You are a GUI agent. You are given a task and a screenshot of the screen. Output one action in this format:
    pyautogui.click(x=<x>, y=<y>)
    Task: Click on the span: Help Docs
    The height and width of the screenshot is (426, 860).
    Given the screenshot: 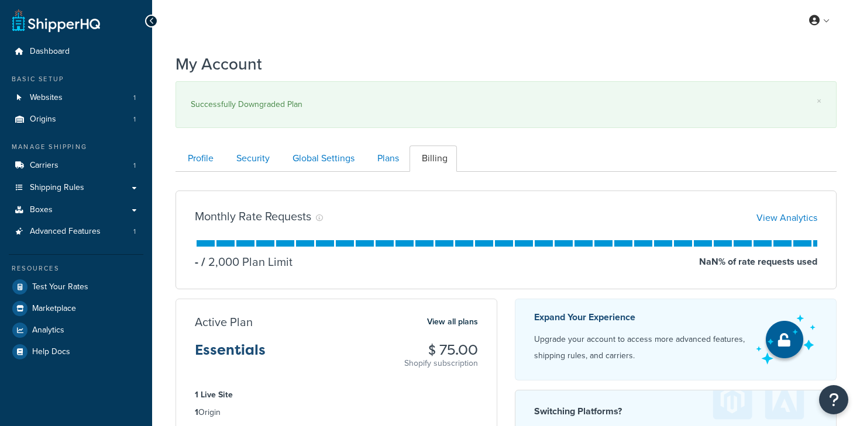 What is the action you would take?
    pyautogui.click(x=51, y=352)
    